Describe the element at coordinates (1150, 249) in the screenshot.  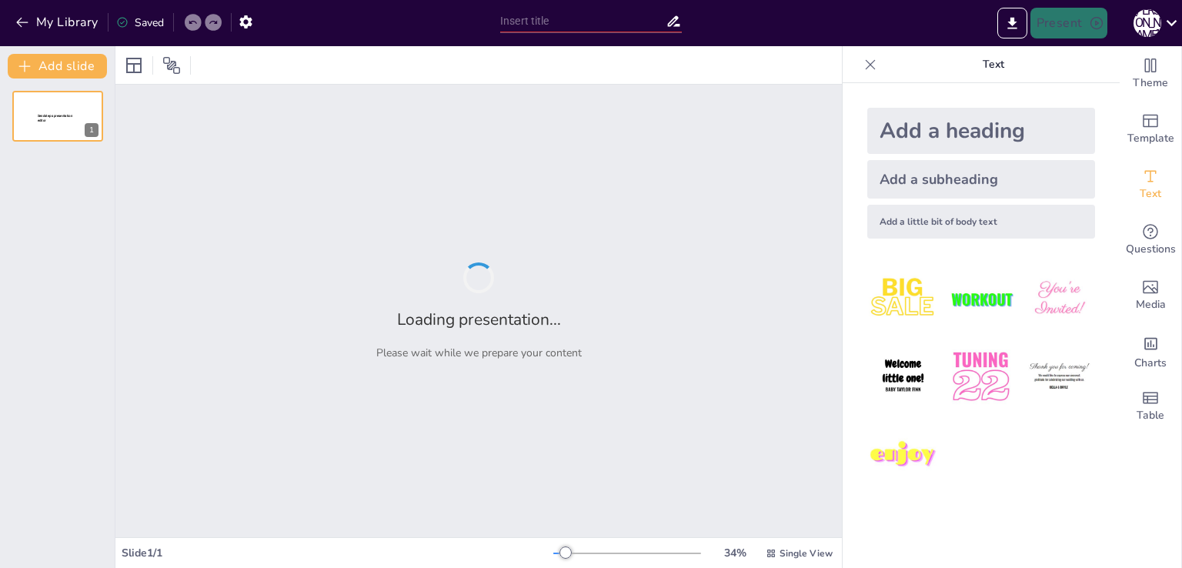
I see `span: Questions` at that location.